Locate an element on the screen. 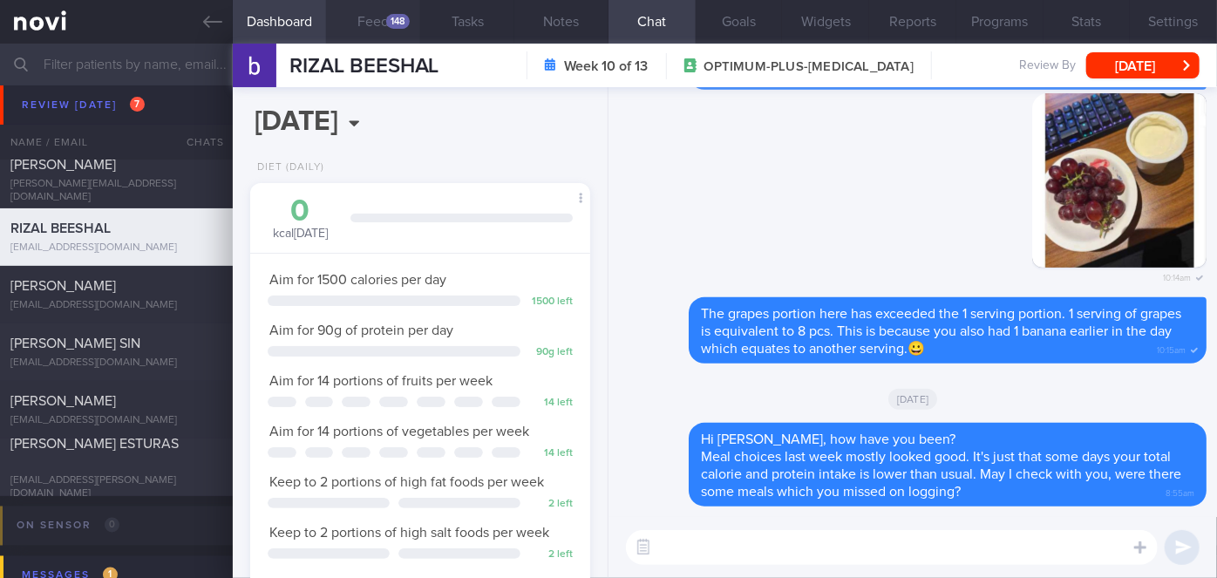 This screenshot has width=1217, height=578. img: Photo by Sharon Gill is located at coordinates (1119, 180).